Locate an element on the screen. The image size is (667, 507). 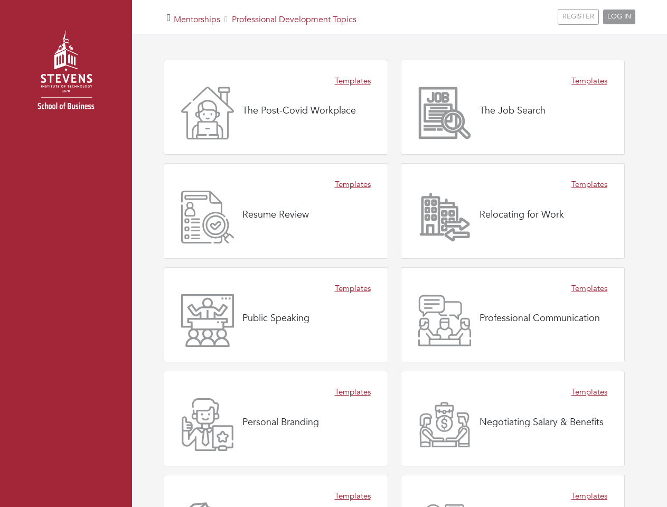
a: REGISTER is located at coordinates (579, 17).